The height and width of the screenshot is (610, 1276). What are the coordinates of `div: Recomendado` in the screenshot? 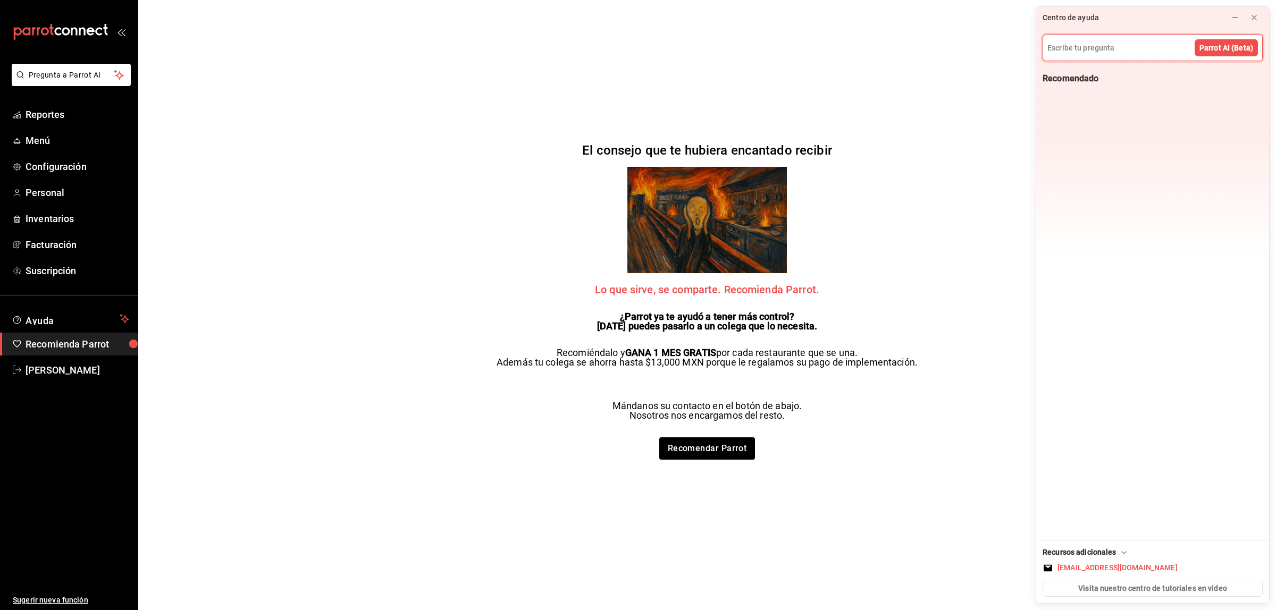 It's located at (1070, 79).